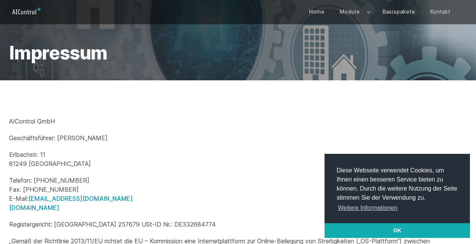 Image resolution: width=476 pixels, height=244 pixels. I want to click on a: Kontakt, so click(440, 12).